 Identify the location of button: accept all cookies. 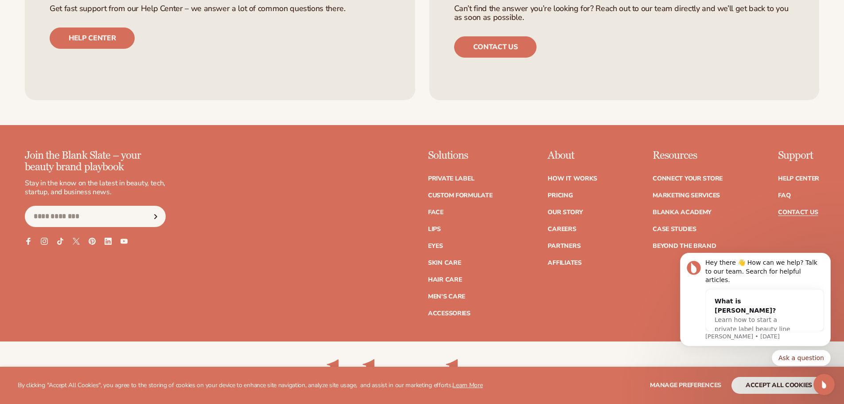
(779, 385).